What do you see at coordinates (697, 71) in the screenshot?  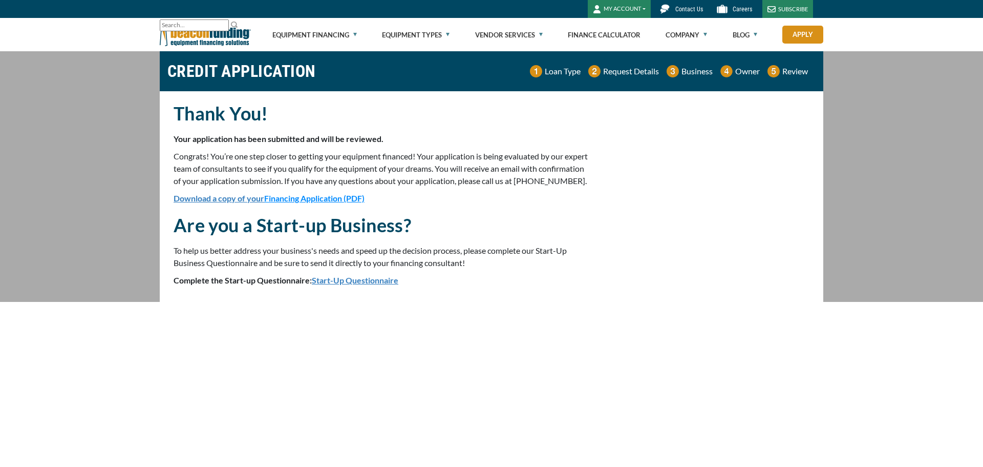 I see `p: Business` at bounding box center [697, 71].